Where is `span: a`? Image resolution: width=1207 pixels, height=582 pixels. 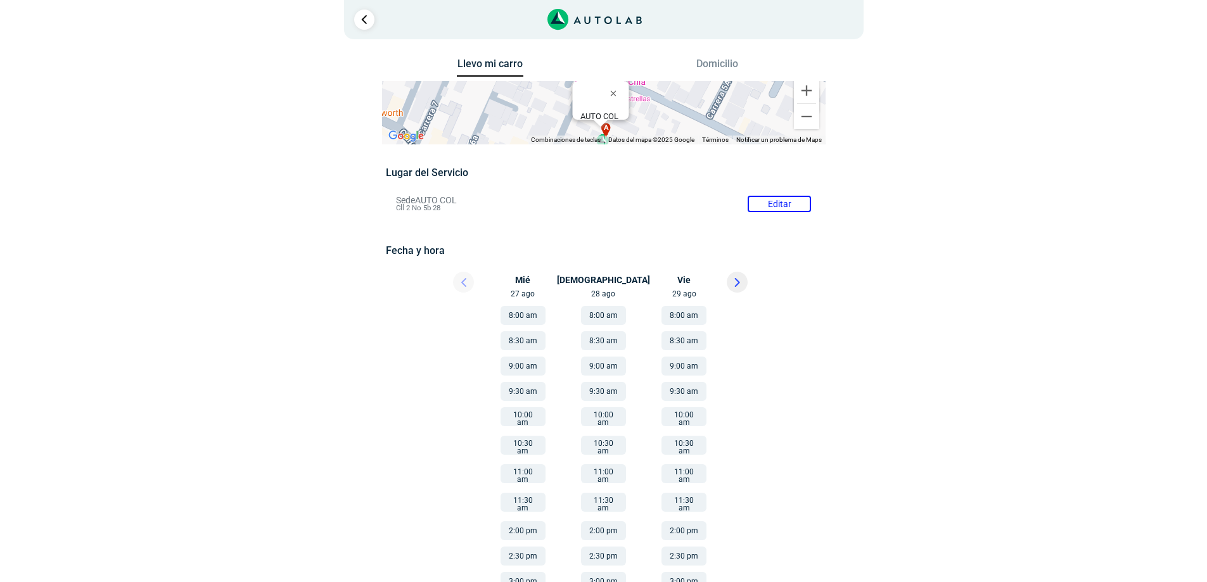
span: a is located at coordinates (606, 128).